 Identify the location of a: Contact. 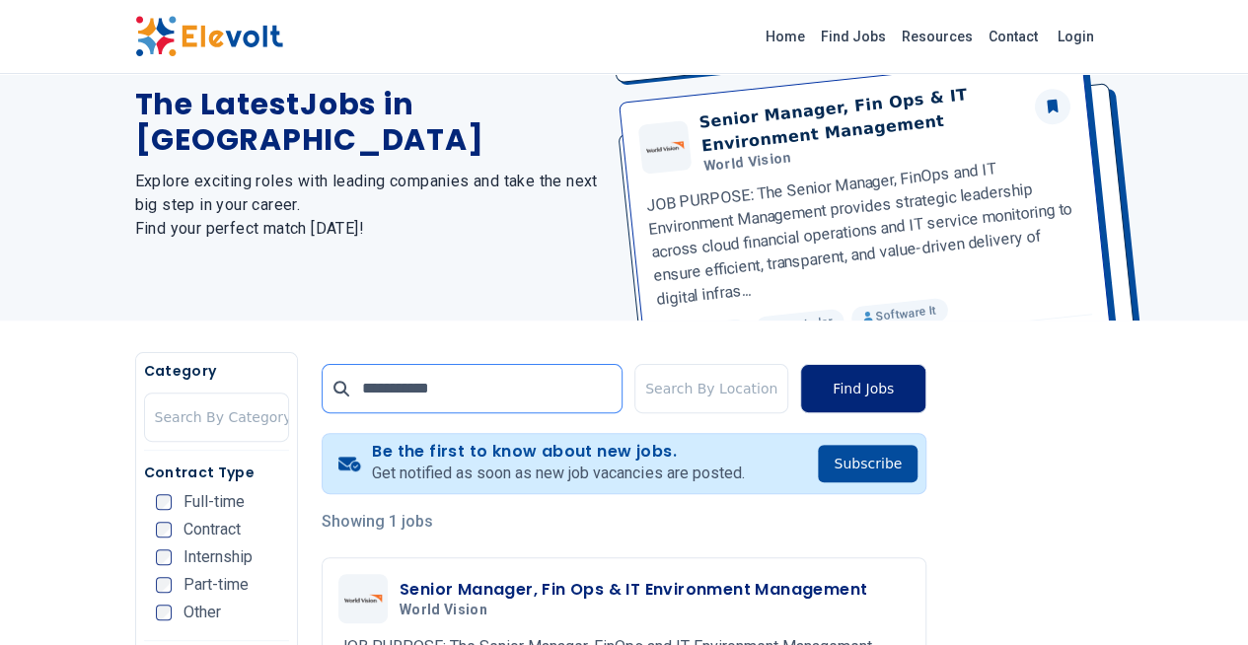
(1013, 37).